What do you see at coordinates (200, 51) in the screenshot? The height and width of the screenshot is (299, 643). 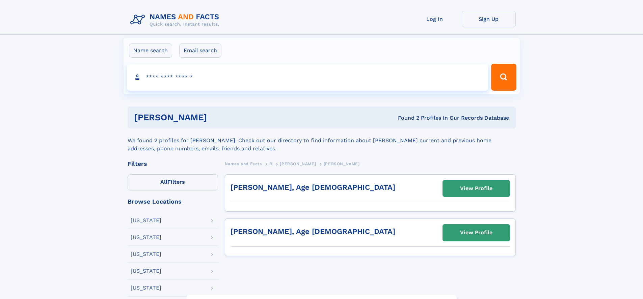 I see `label: Email search` at bounding box center [200, 51].